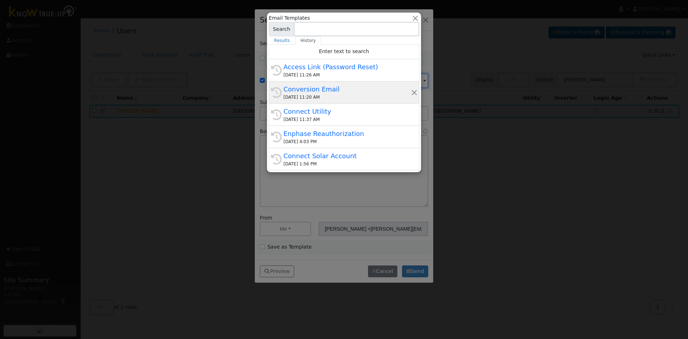 This screenshot has height=339, width=688. I want to click on span: Search, so click(281, 29).